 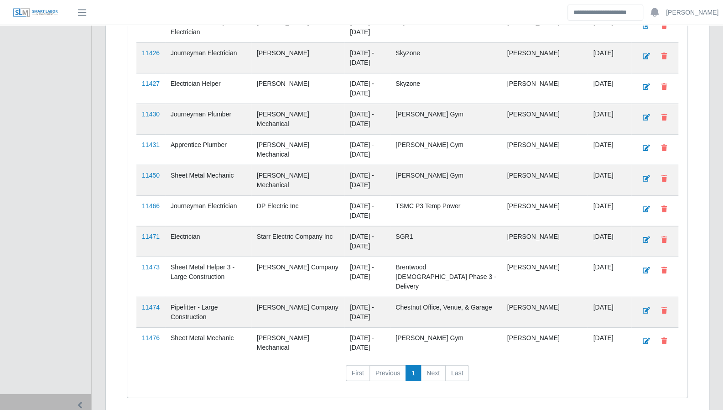 What do you see at coordinates (208, 88) in the screenshot?
I see `td: Electrician Helper` at bounding box center [208, 88].